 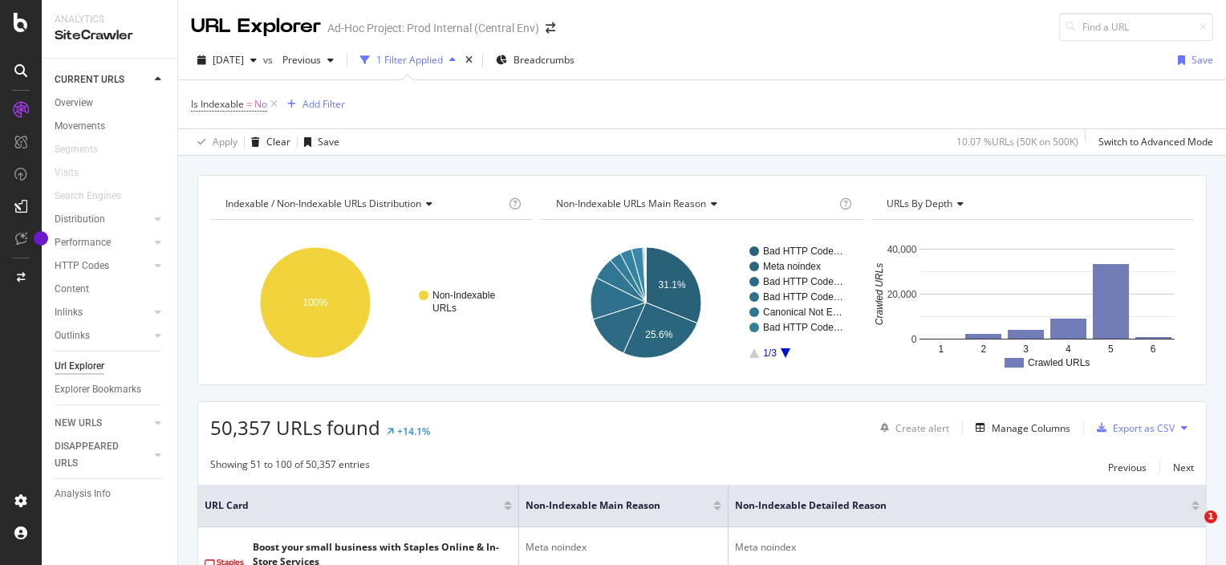 What do you see at coordinates (464, 295) in the screenshot?
I see `text: Non-Indexable` at bounding box center [464, 295].